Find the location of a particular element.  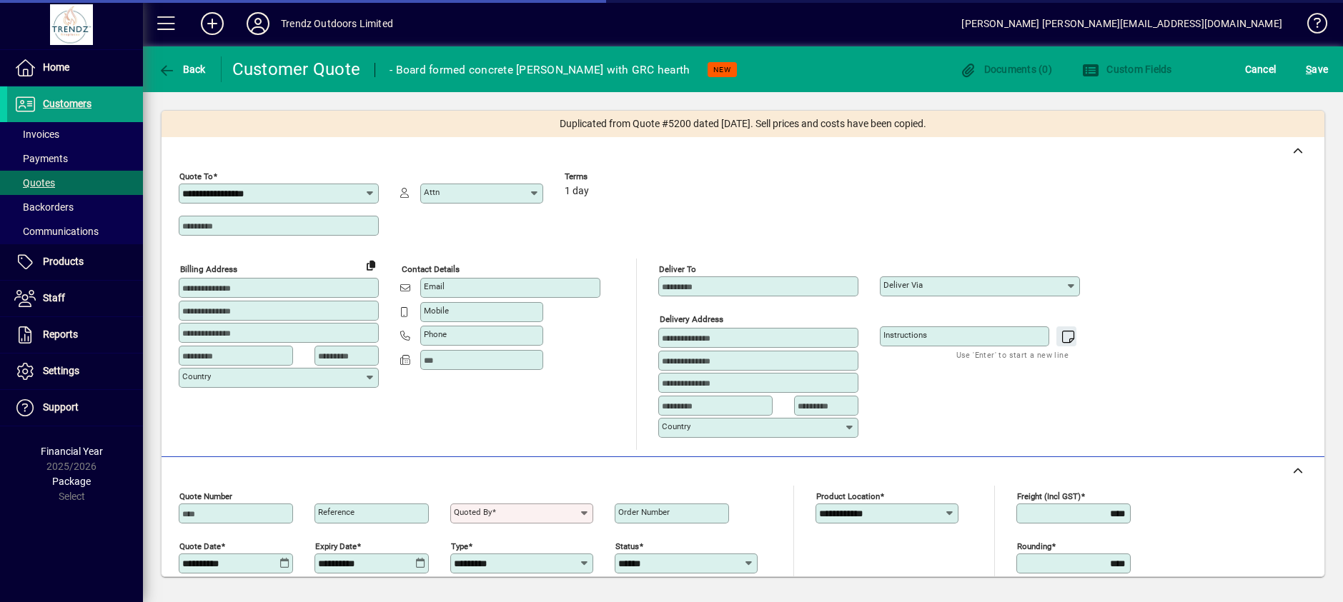

button: Documents (0) is located at coordinates (1005, 69).